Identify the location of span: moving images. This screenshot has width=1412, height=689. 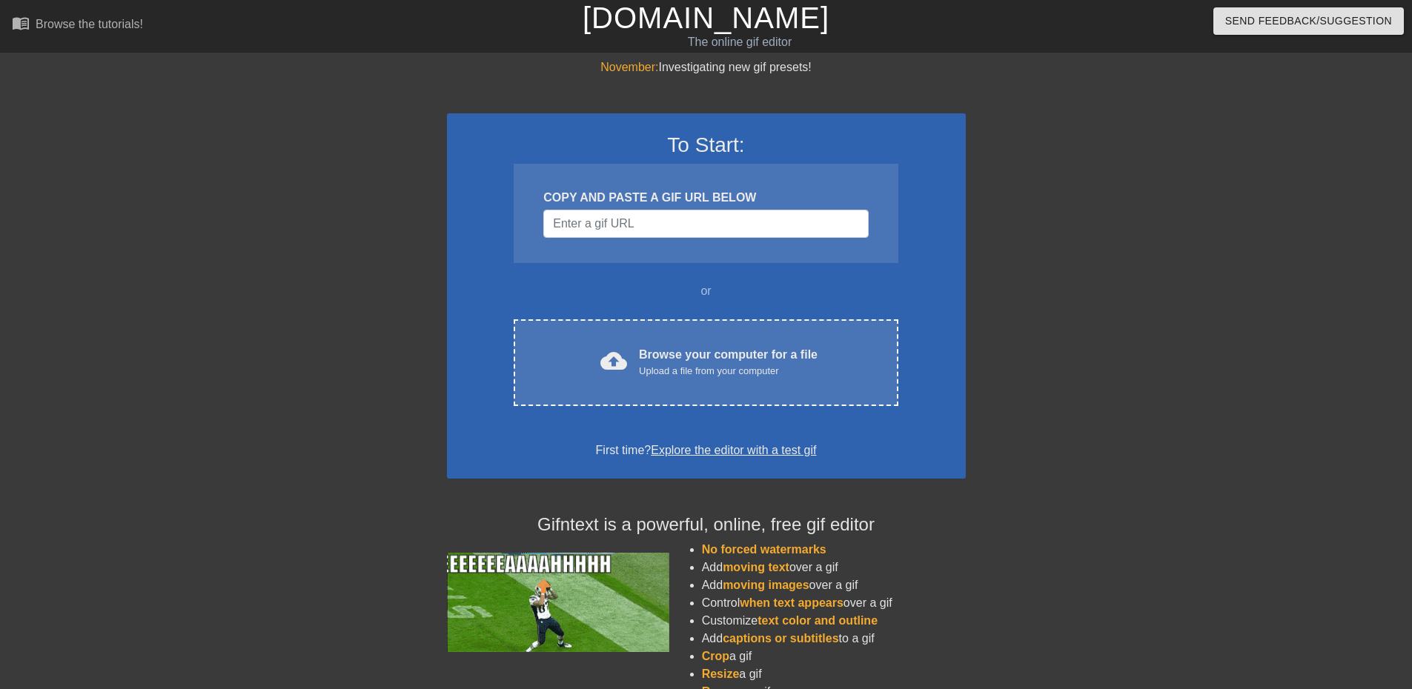
(765, 585).